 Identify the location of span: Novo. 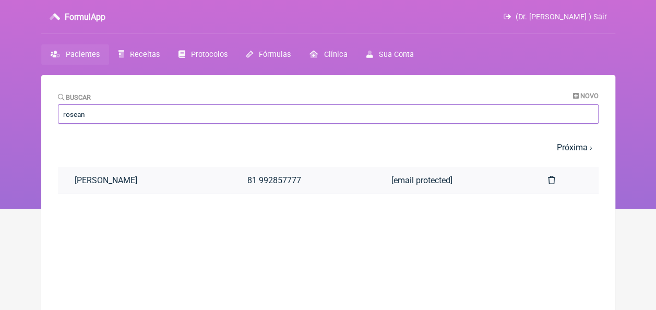
(589, 95).